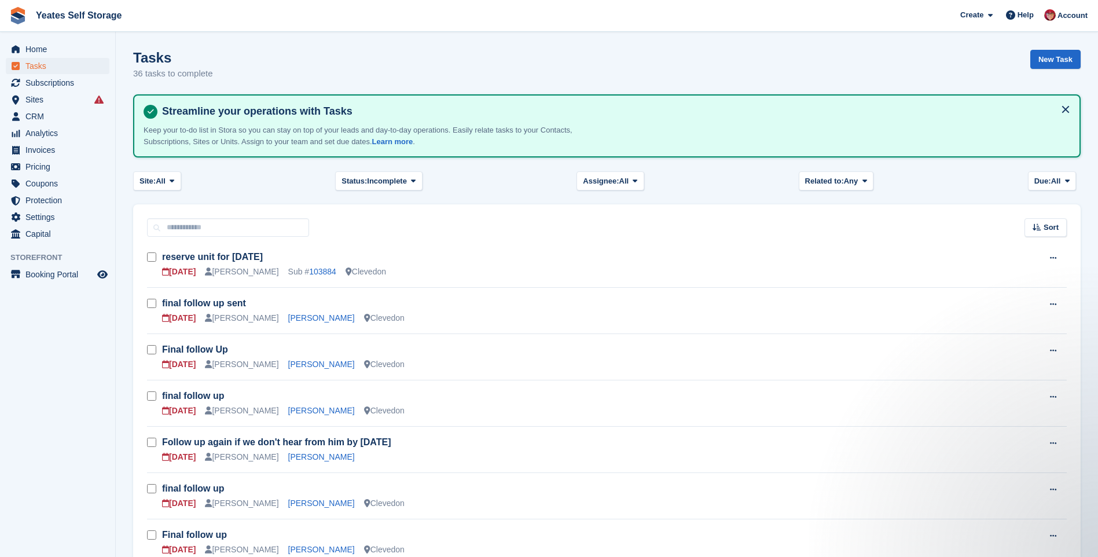  I want to click on span: Analytics, so click(60, 133).